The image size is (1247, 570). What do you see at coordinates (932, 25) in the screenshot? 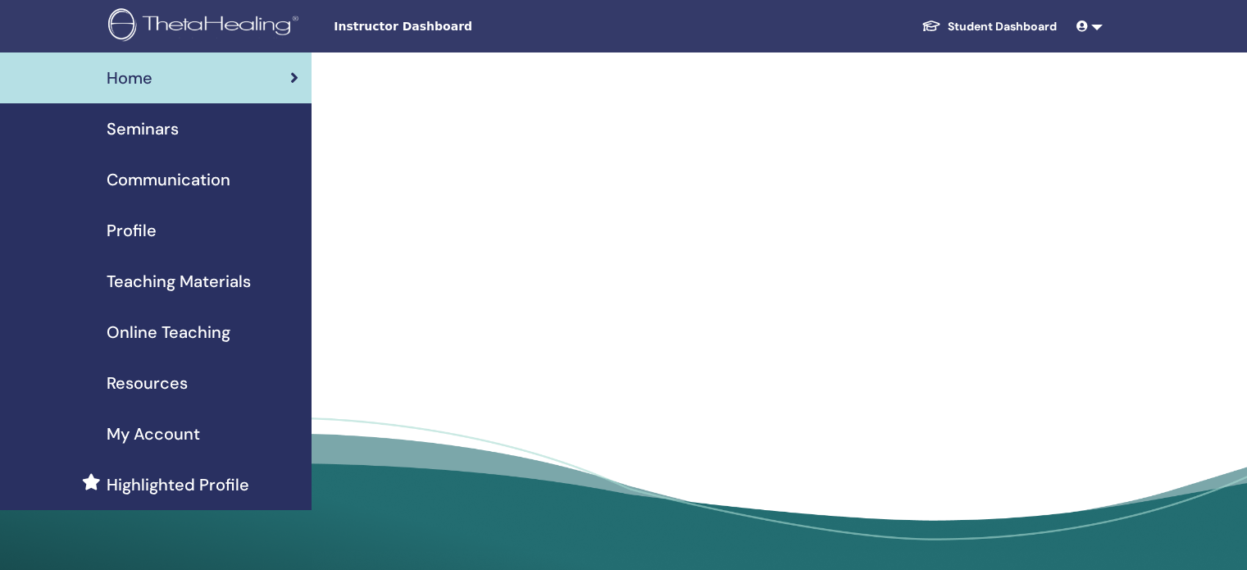
I see `img: graduation-cap-white.svg` at bounding box center [932, 25].